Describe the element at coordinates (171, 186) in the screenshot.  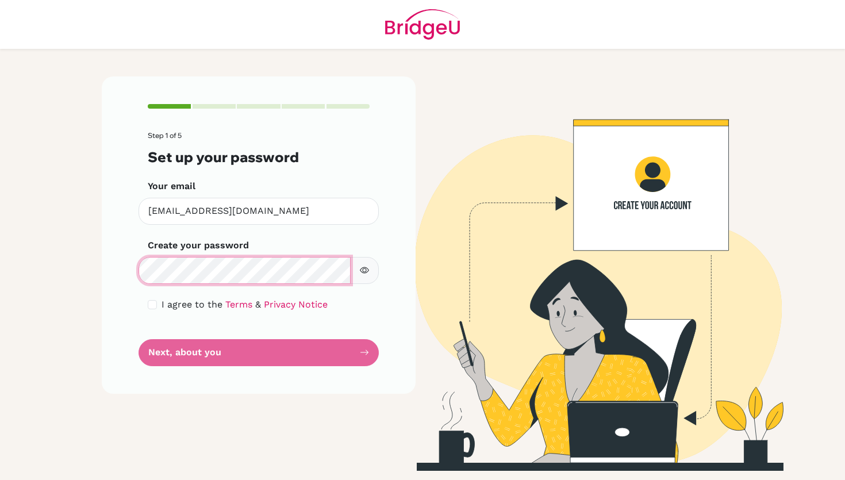
I see `label: Your email` at that location.